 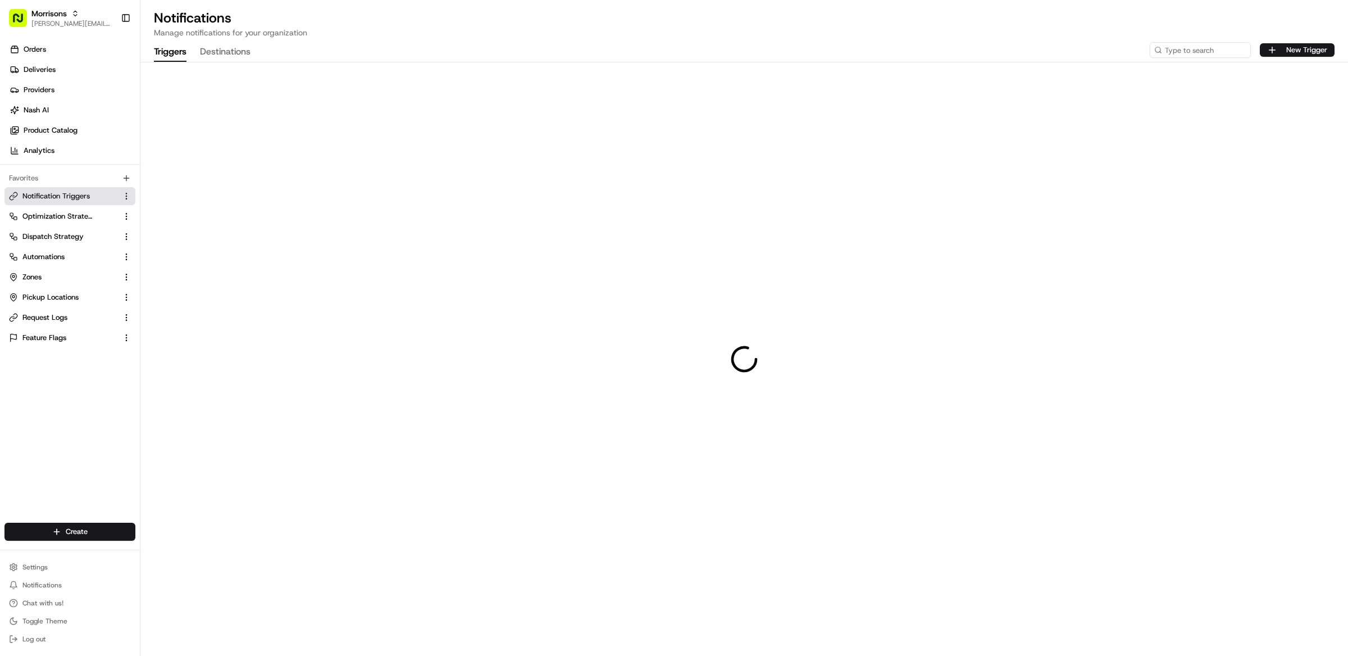 I want to click on a: Providers, so click(x=72, y=90).